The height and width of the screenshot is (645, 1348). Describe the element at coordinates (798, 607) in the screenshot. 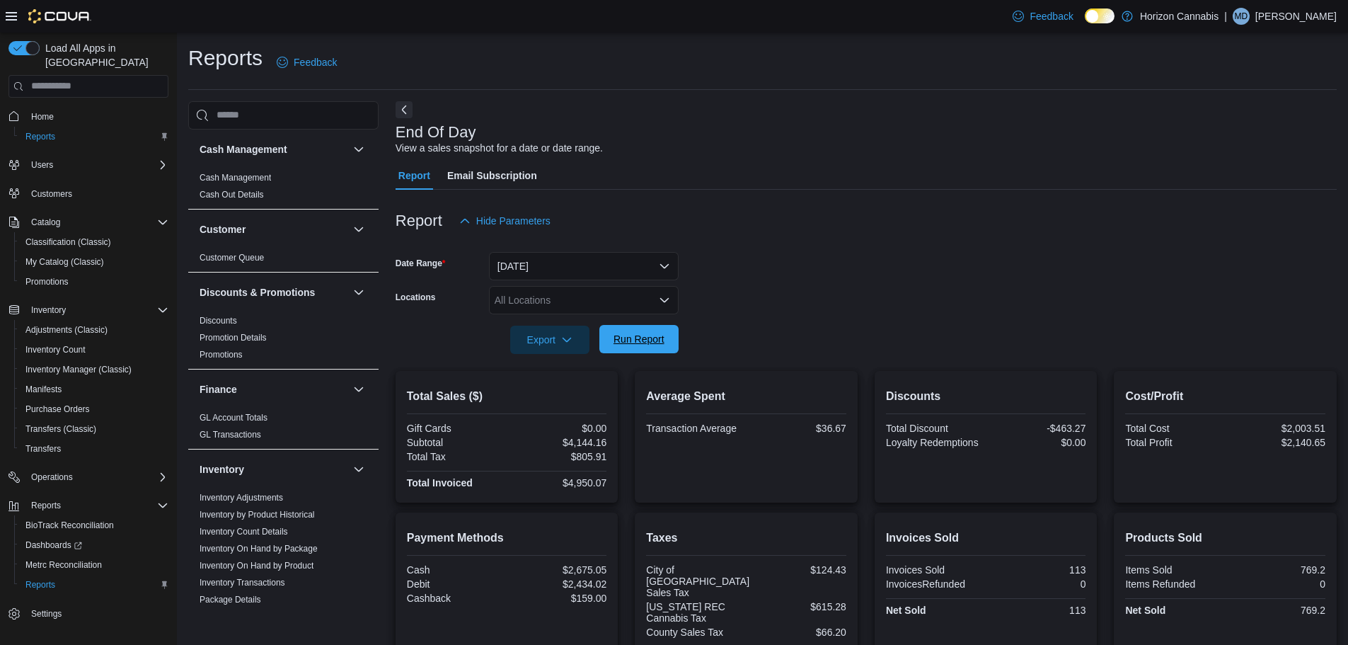

I see `div: $615.28` at that location.